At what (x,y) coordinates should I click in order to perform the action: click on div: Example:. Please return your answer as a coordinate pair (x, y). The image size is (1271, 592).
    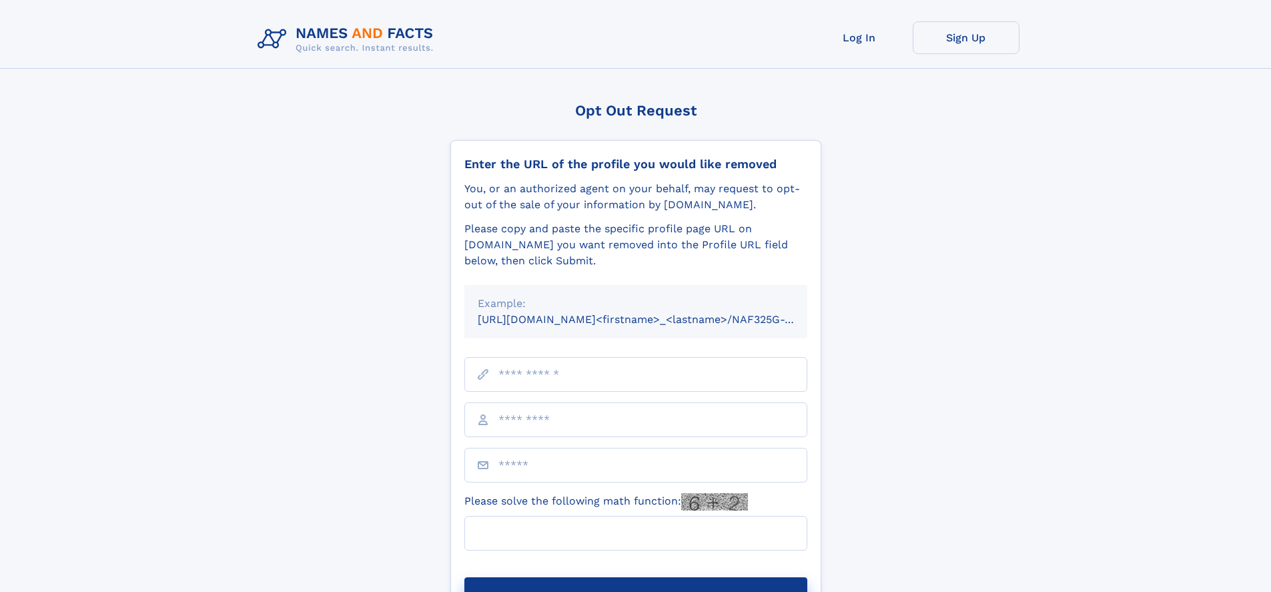
    Looking at the image, I should click on (636, 304).